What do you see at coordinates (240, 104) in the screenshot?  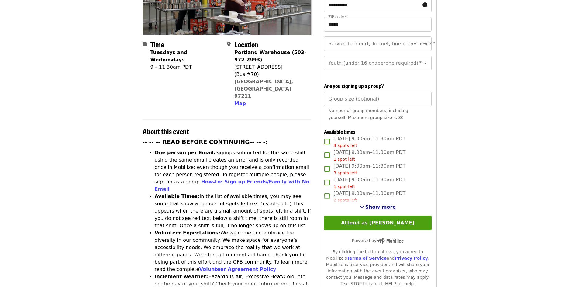 I see `button: Map` at bounding box center [240, 104].